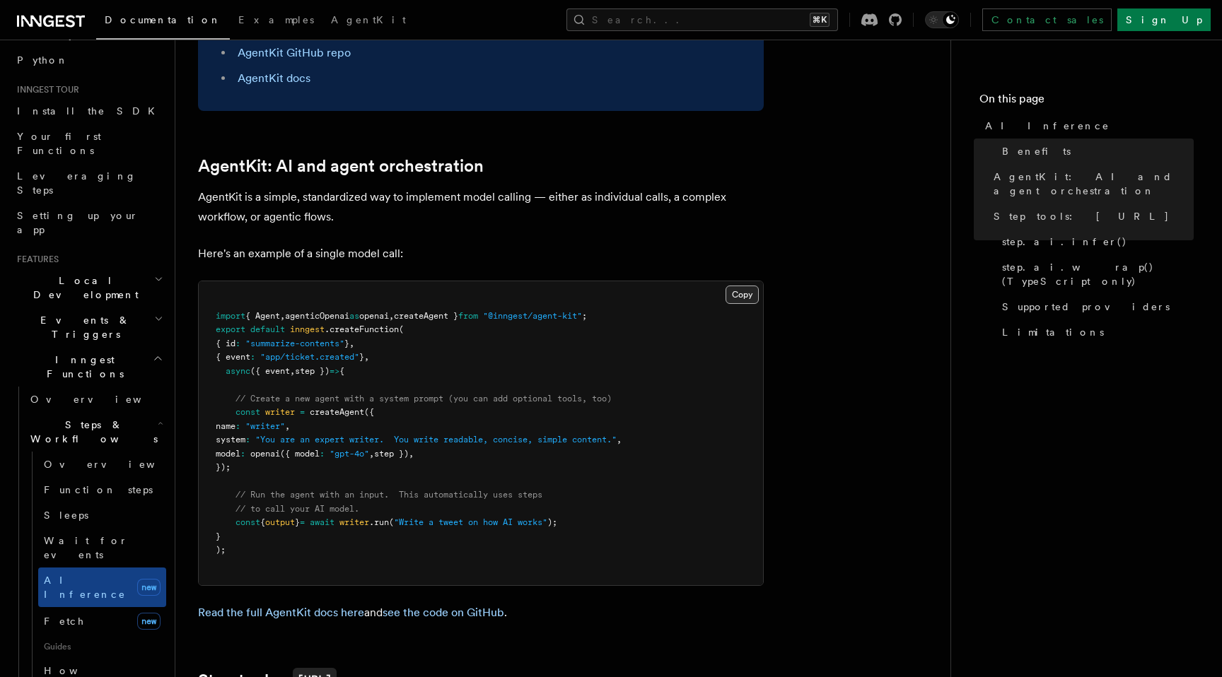 The image size is (1222, 677). Describe the element at coordinates (226, 426) in the screenshot. I see `span: name` at that location.